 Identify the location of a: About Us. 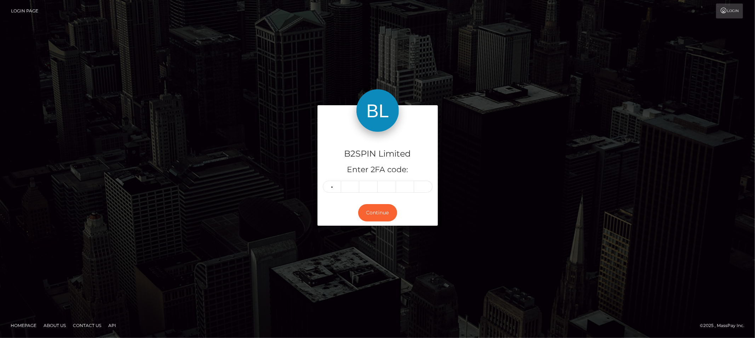
(55, 325).